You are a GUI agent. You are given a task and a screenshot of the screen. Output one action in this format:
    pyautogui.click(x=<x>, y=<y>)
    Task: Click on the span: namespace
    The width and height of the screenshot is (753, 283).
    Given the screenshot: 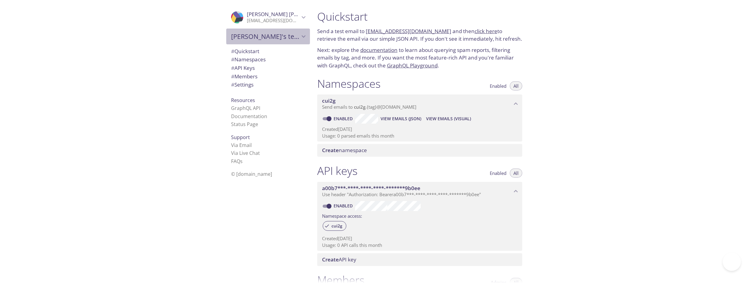 What is the action you would take?
    pyautogui.click(x=344, y=150)
    